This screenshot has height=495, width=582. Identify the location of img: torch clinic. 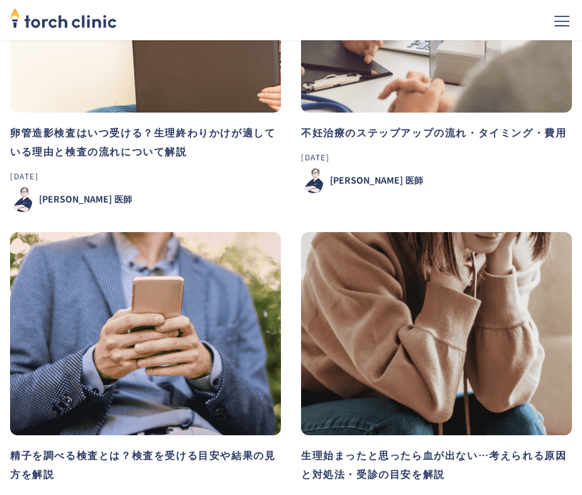
(63, 18).